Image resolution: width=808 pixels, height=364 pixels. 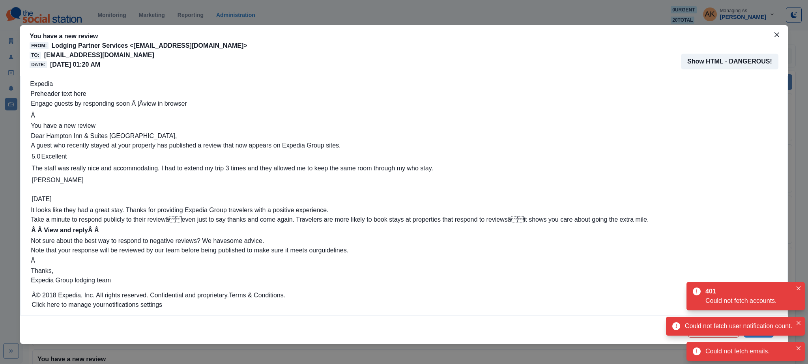 I want to click on button: Show HTML - DANGEROUS!, so click(x=730, y=62).